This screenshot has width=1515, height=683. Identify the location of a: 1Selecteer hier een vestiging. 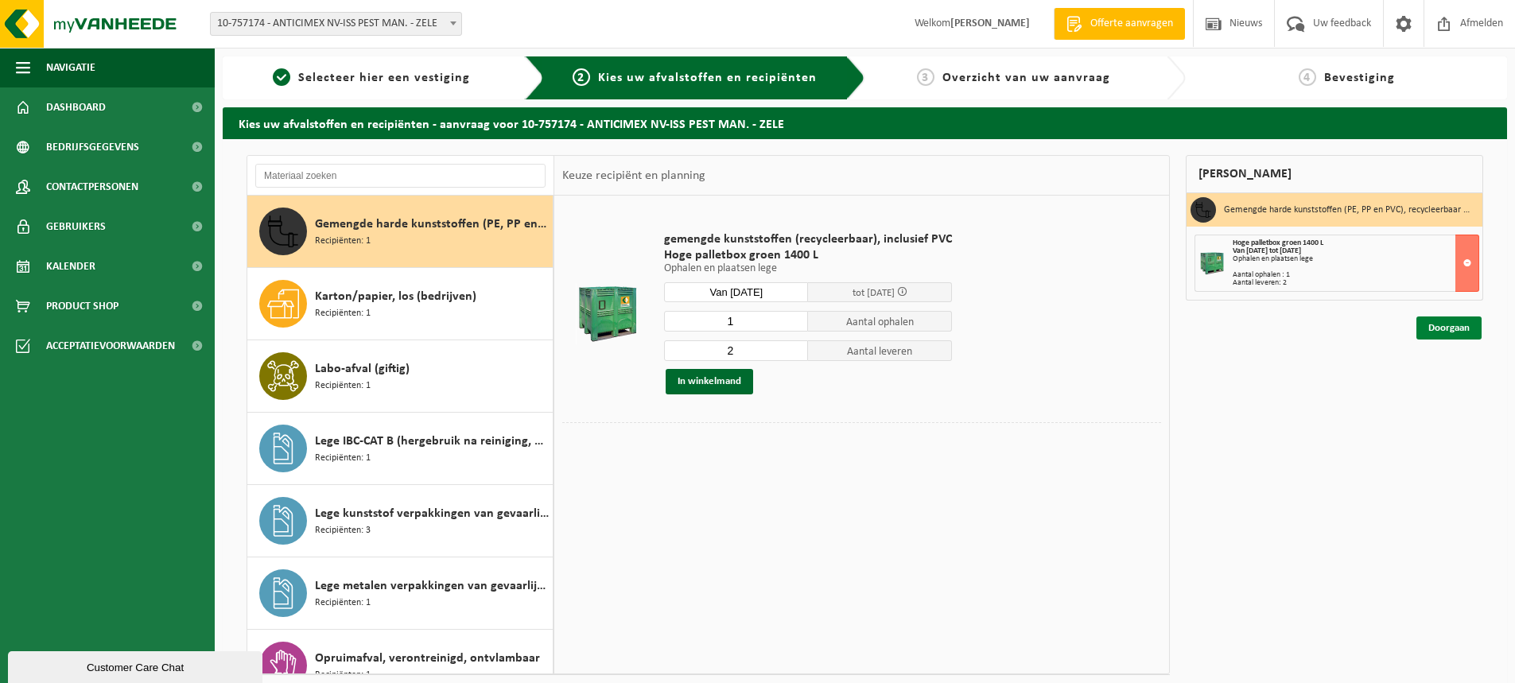
(371, 78).